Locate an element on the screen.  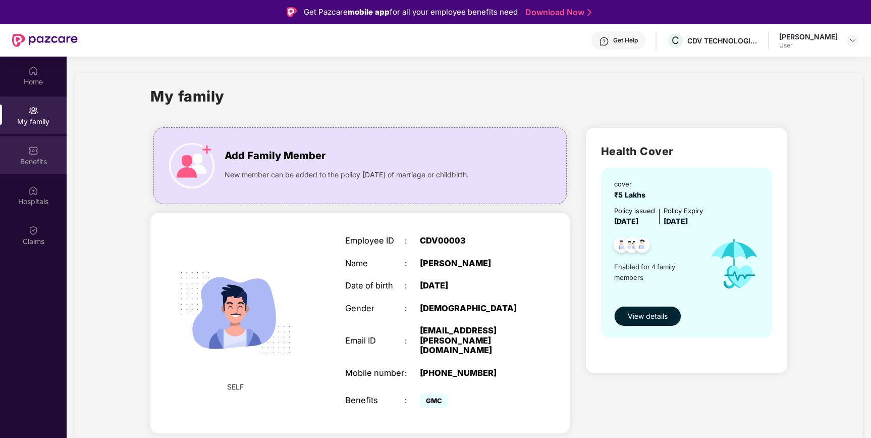
img: Stroke is located at coordinates (590, 12).